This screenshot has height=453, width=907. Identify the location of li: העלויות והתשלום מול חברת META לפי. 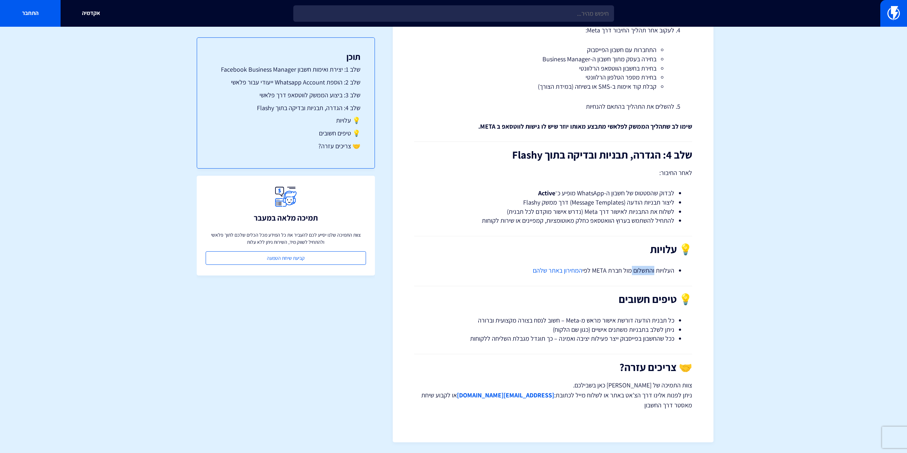
(553, 270).